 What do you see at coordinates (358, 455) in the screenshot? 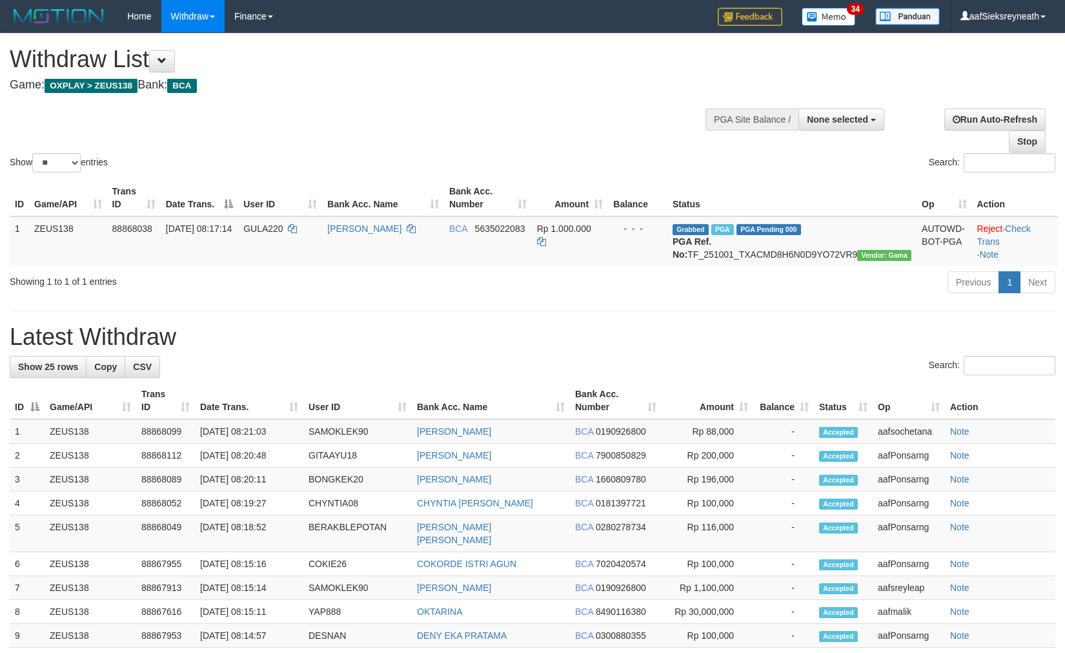
I see `td: GITAAYU18` at bounding box center [358, 455].